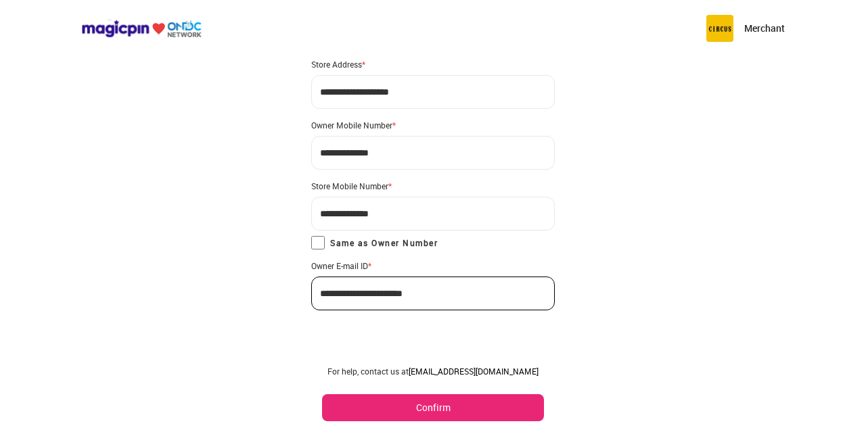  What do you see at coordinates (433, 408) in the screenshot?
I see `button: Confirm` at bounding box center [433, 408].